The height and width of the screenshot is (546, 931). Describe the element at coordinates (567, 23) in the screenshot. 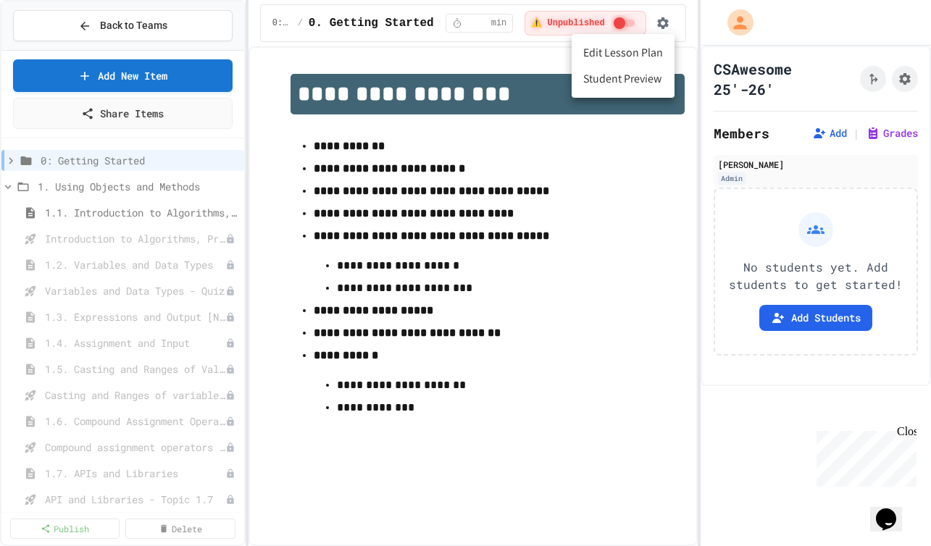

I see `span: ⚠️ Unpublished` at that location.